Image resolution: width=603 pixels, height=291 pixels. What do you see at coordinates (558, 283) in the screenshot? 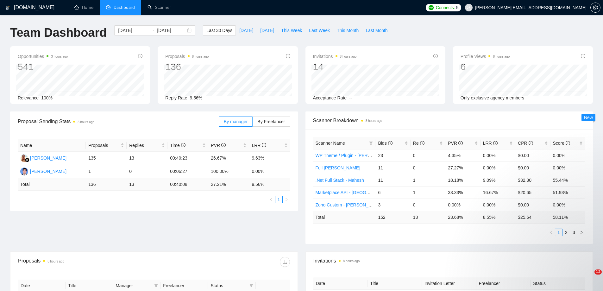
I see `th: Status` at bounding box center [558, 283].